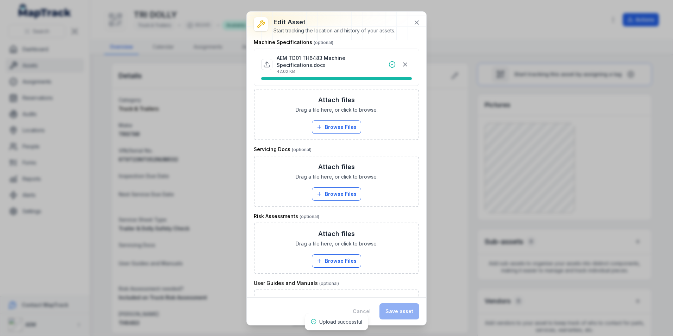 This screenshot has height=336, width=673. What do you see at coordinates (333, 71) in the screenshot?
I see `p: 42.02 KB` at bounding box center [333, 71].